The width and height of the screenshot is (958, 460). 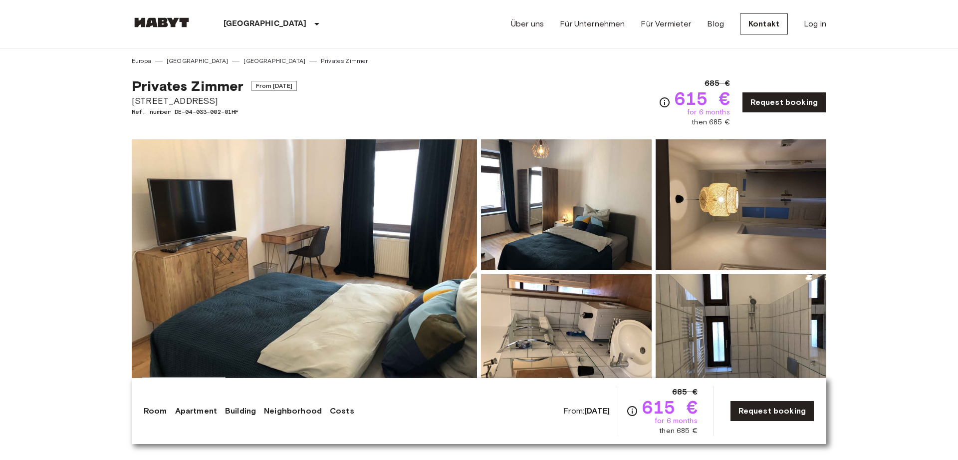 I want to click on a: Room, so click(x=155, y=411).